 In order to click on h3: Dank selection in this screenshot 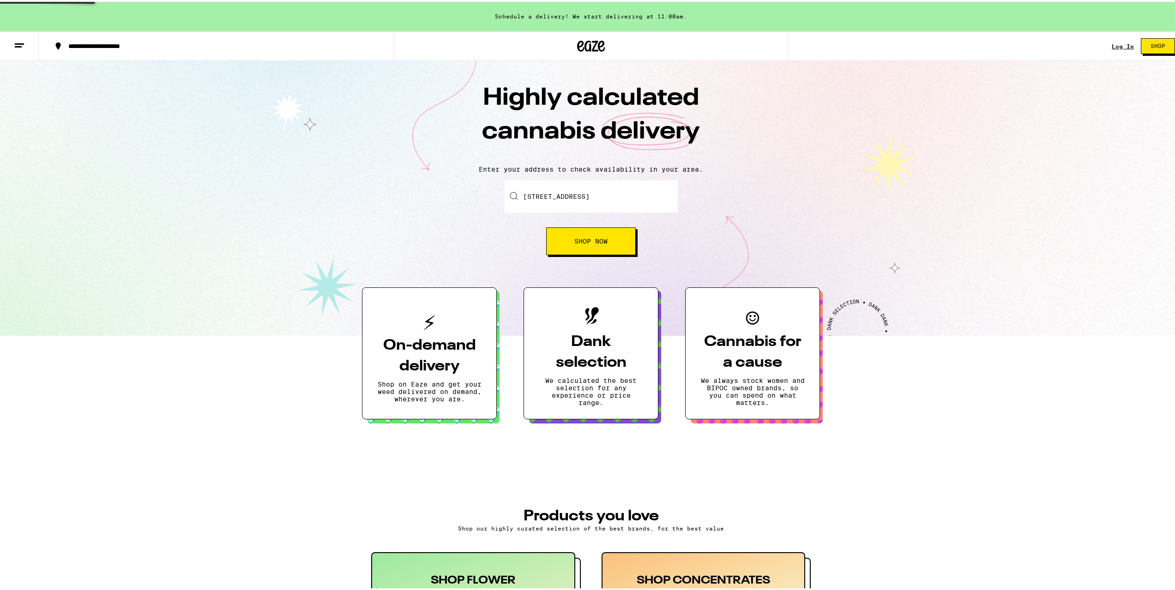, I will do `click(591, 351)`.